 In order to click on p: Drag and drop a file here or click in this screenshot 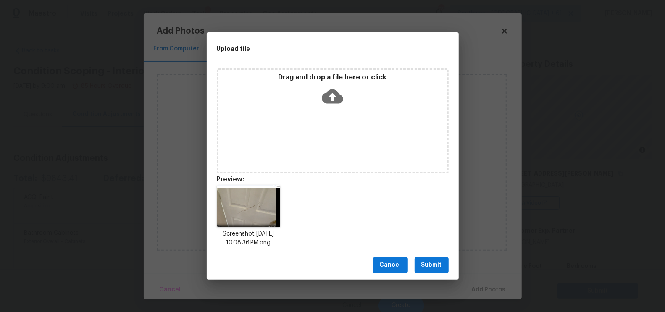, I will do `click(333, 77)`.